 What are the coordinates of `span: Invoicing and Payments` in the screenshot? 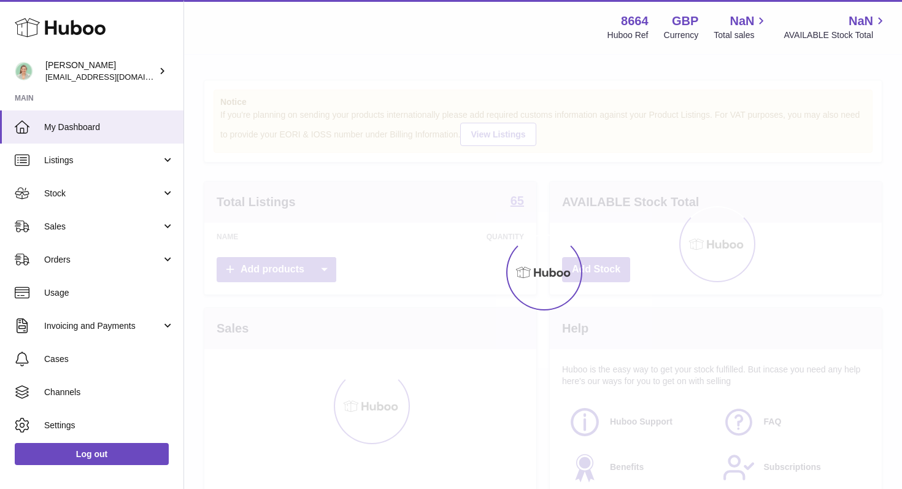 It's located at (102, 326).